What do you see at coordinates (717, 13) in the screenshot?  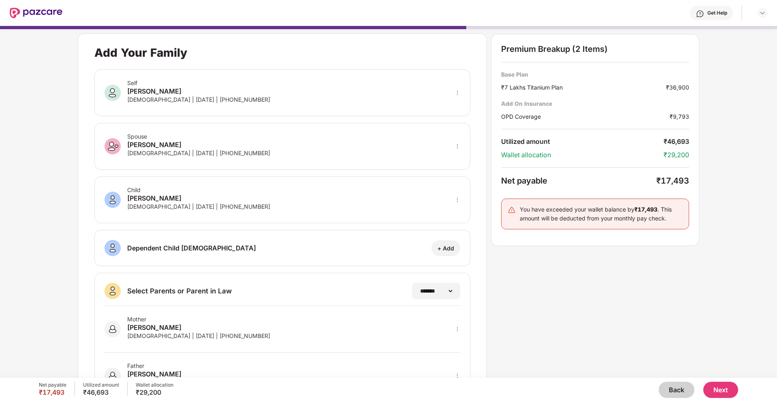 I see `div: Get Help` at bounding box center [717, 13].